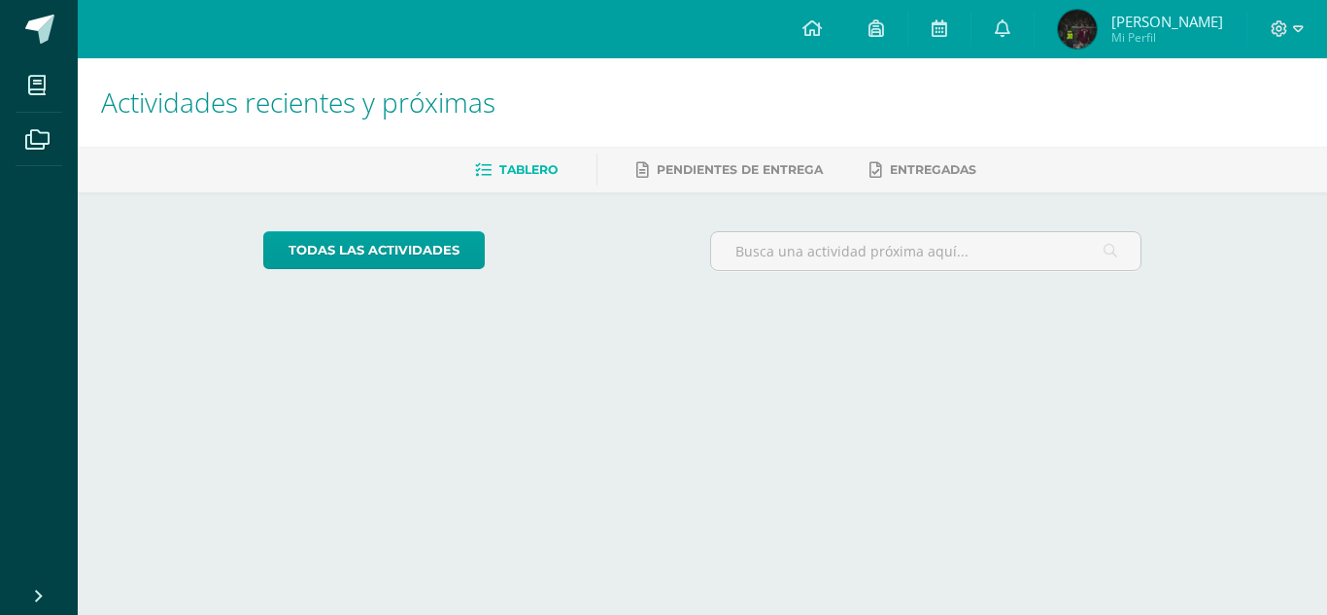  I want to click on span: Mi Perfil, so click(1167, 37).